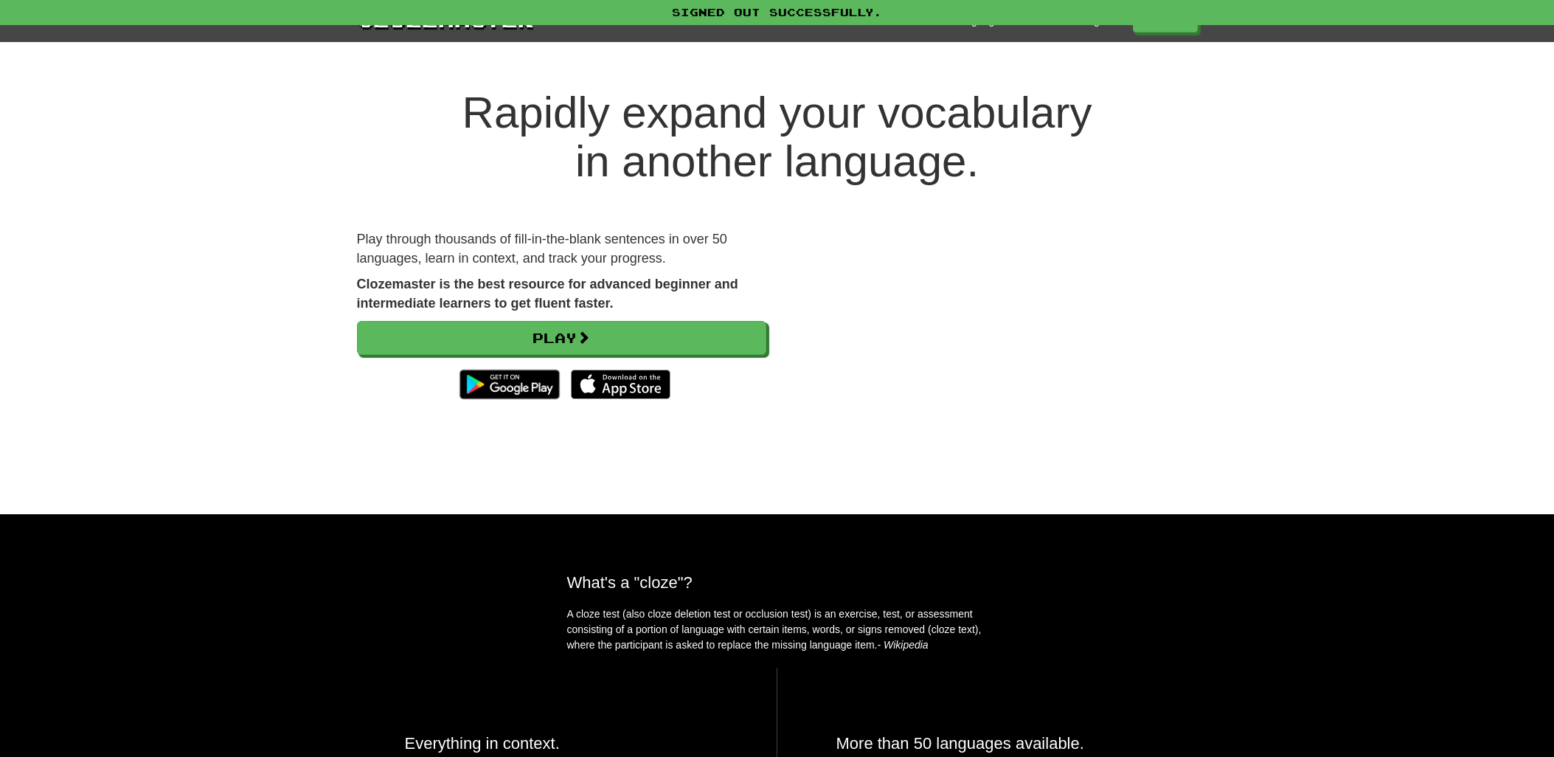  I want to click on img: Download_on_the_App_Store_Badge_US-UK_135x40-25178aeef6eb6b83b96f5f2d004eda3bffbb37122de64afbaef7..., so click(620, 384).